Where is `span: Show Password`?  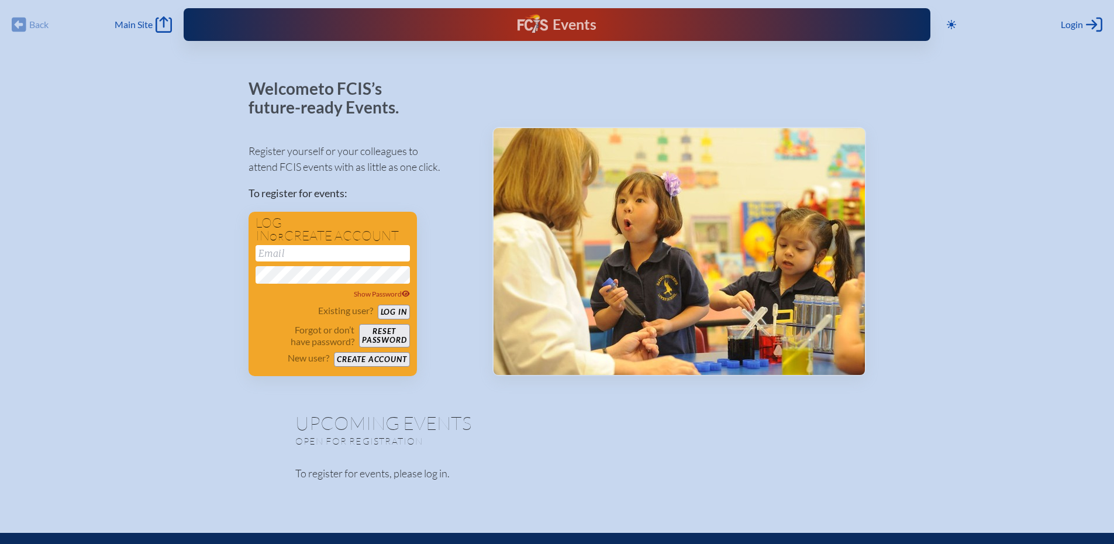
span: Show Password is located at coordinates (382, 294).